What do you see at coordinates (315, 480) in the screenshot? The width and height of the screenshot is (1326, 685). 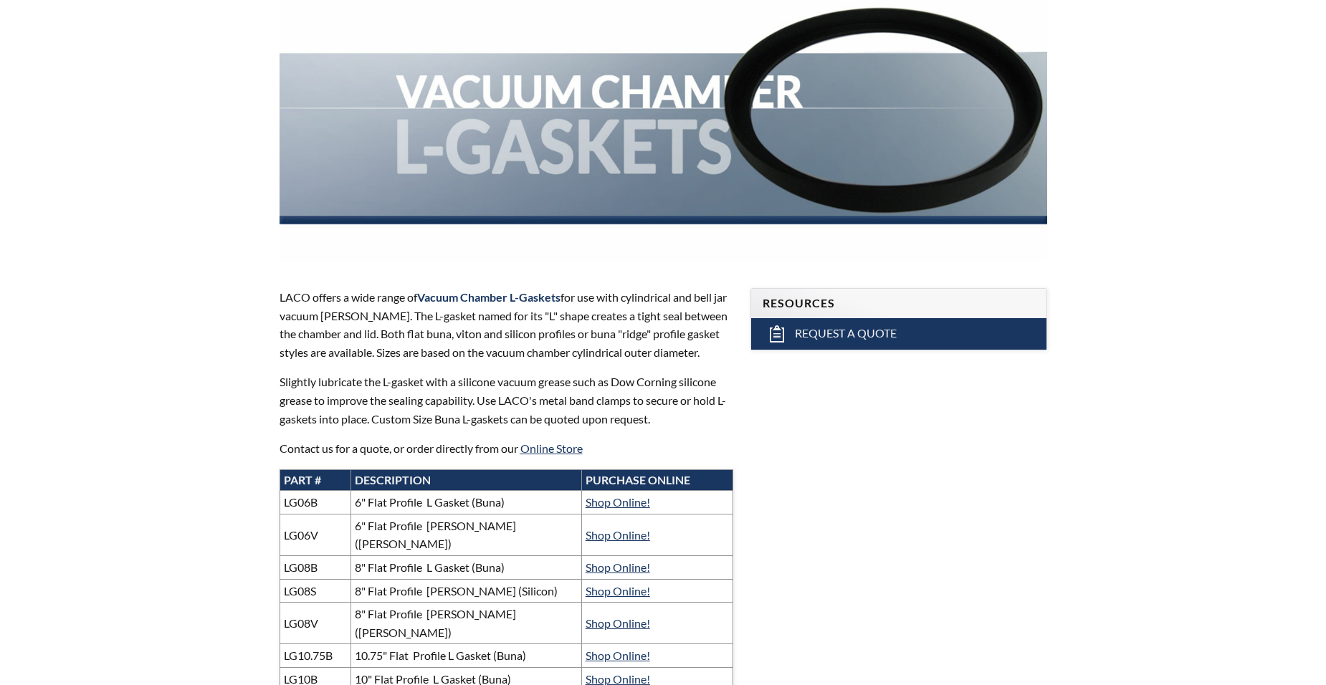 I see `div: PART #` at bounding box center [315, 480].